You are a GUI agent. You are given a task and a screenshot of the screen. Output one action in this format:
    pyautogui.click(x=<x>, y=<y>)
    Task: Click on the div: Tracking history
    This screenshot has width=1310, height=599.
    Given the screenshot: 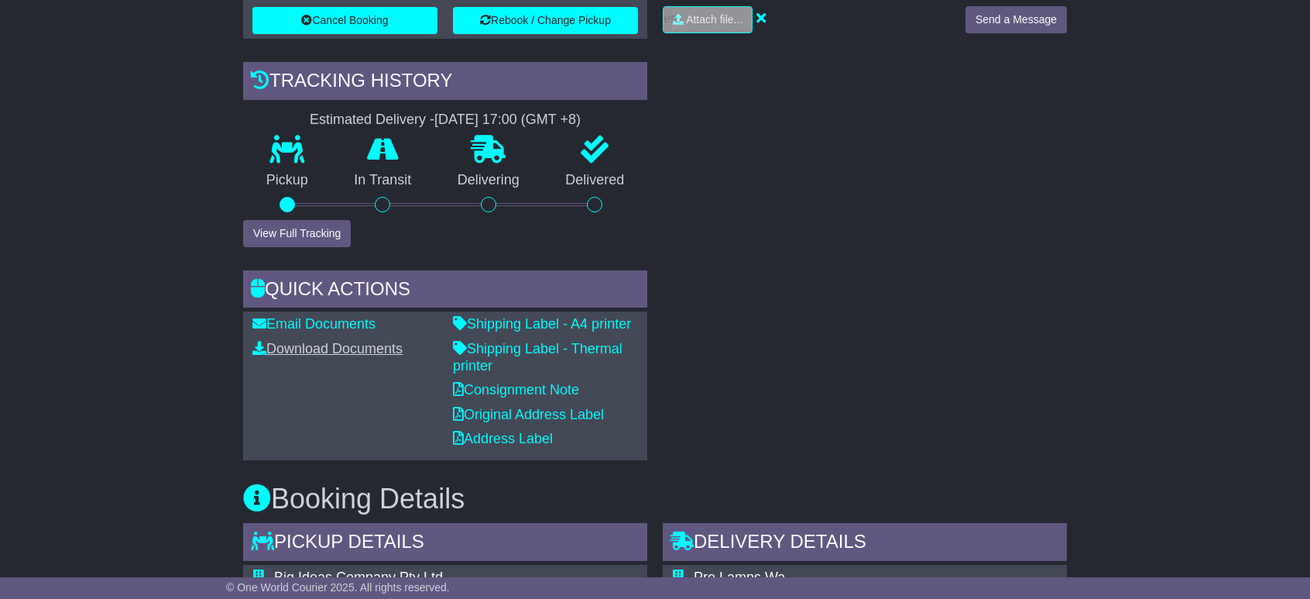 What is the action you would take?
    pyautogui.click(x=445, y=83)
    